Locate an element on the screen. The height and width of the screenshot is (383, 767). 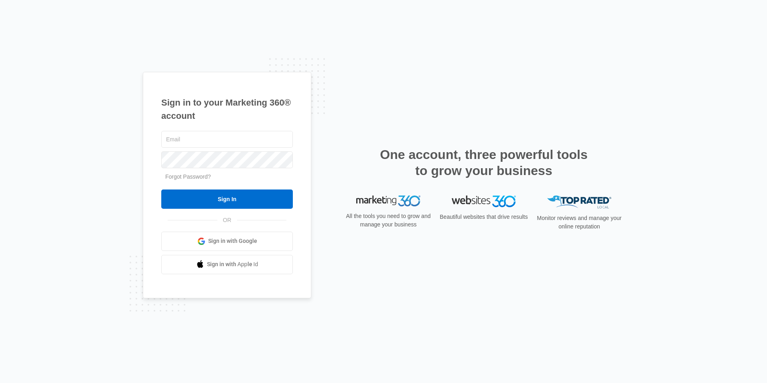
input: Sign In is located at coordinates (227, 199).